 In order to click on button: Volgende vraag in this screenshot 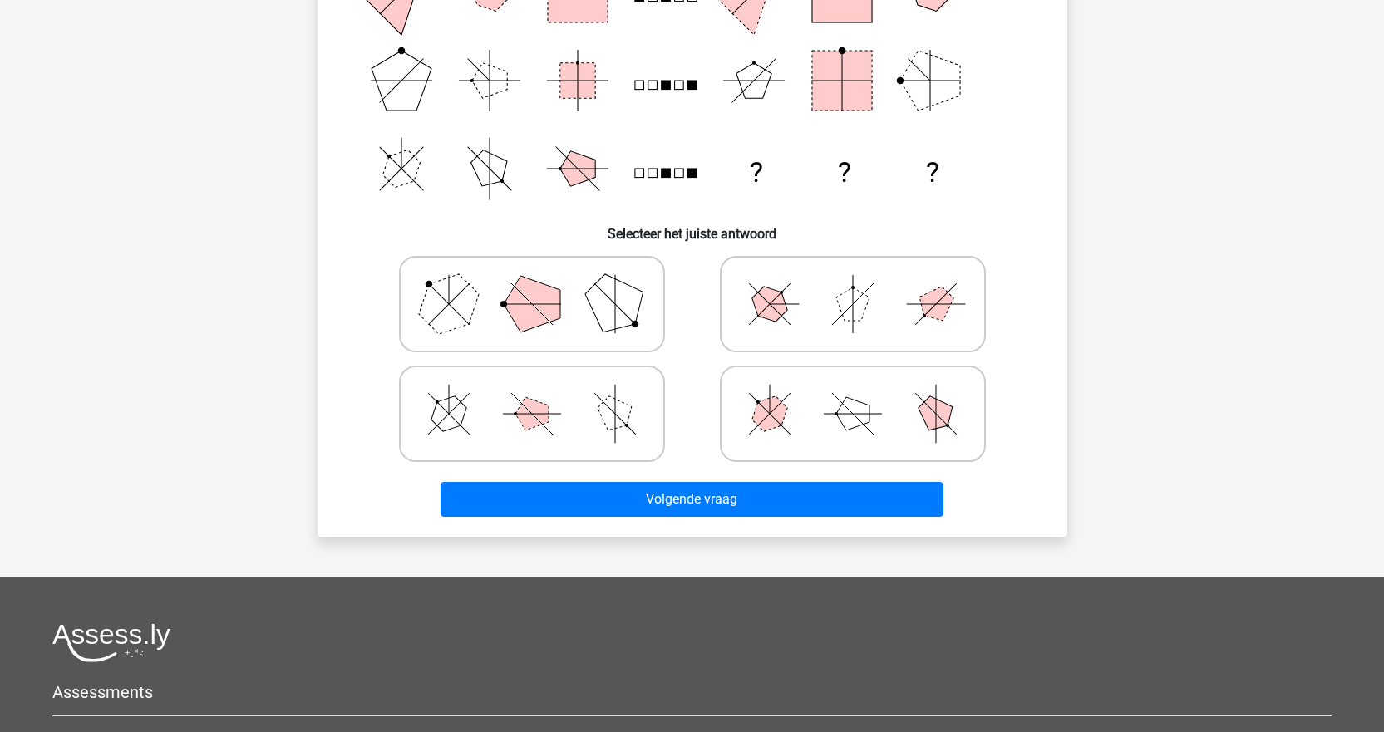, I will do `click(692, 500)`.